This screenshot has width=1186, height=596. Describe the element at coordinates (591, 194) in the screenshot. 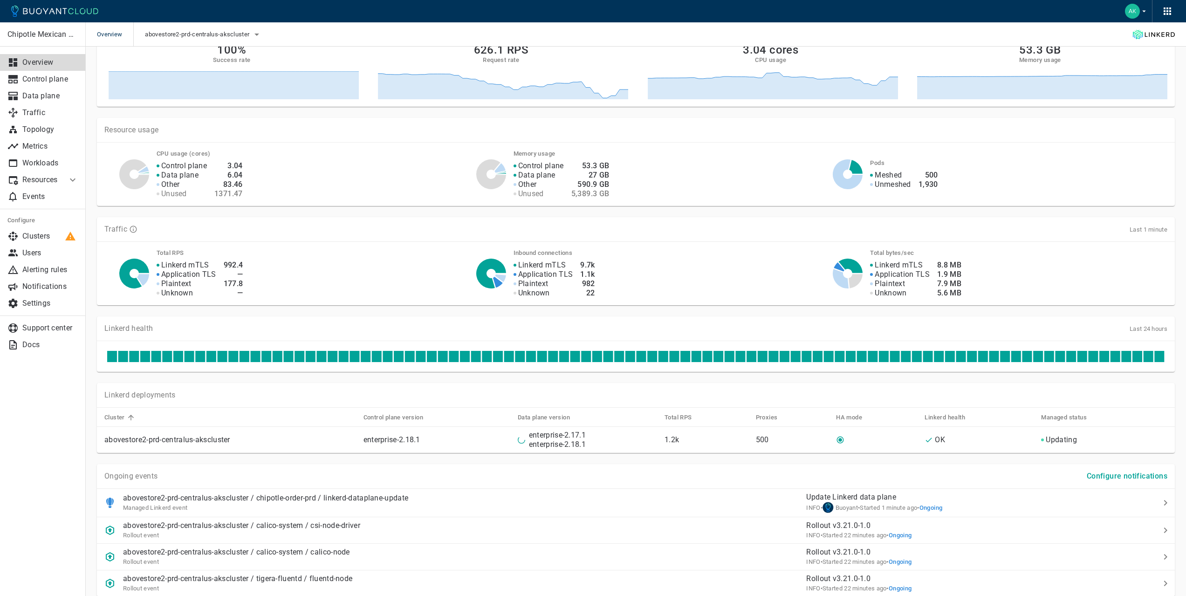

I see `h4: 5,389.3 GB` at that location.